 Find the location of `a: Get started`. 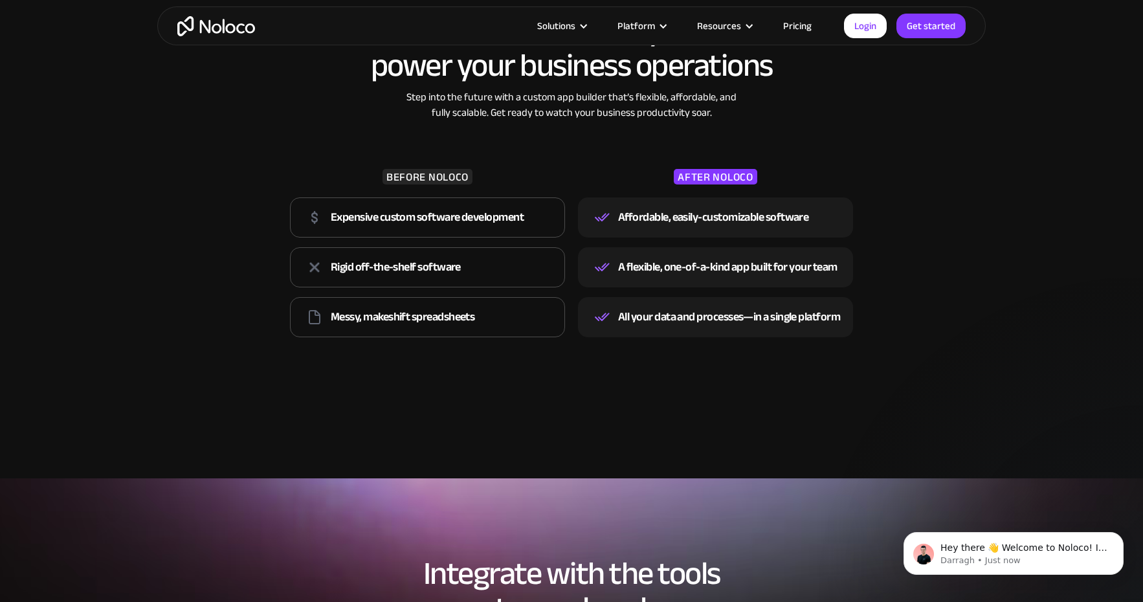

a: Get started is located at coordinates (931, 26).